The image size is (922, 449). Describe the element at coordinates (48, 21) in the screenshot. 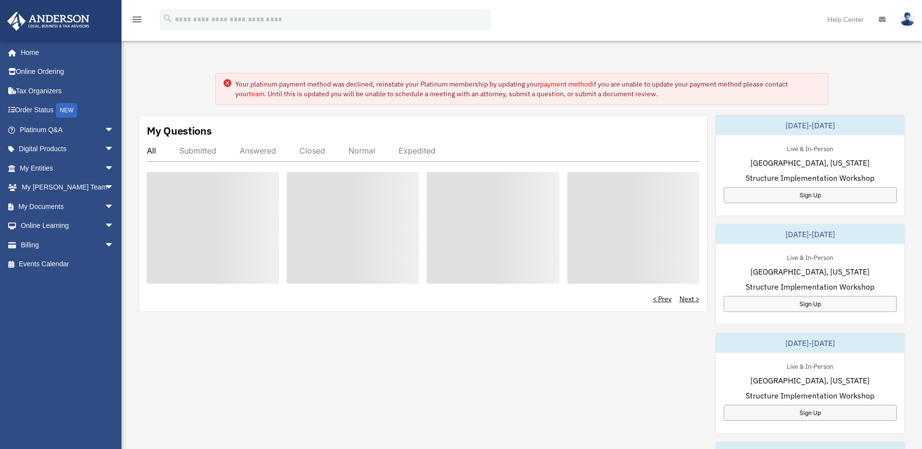

I see `img: Anderson Advisors Platinum Portal` at that location.